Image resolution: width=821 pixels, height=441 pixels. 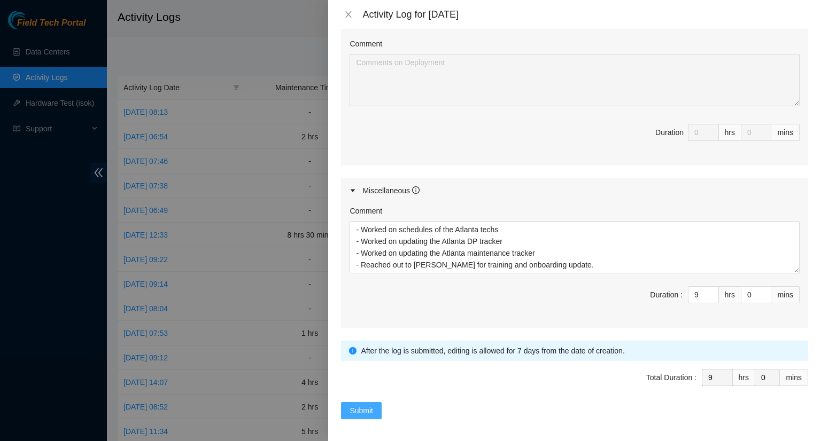 I want to click on div: Miscellaneous info-circle, so click(x=574, y=191).